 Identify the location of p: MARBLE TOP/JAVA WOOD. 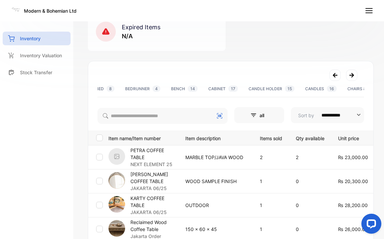
(216, 157).